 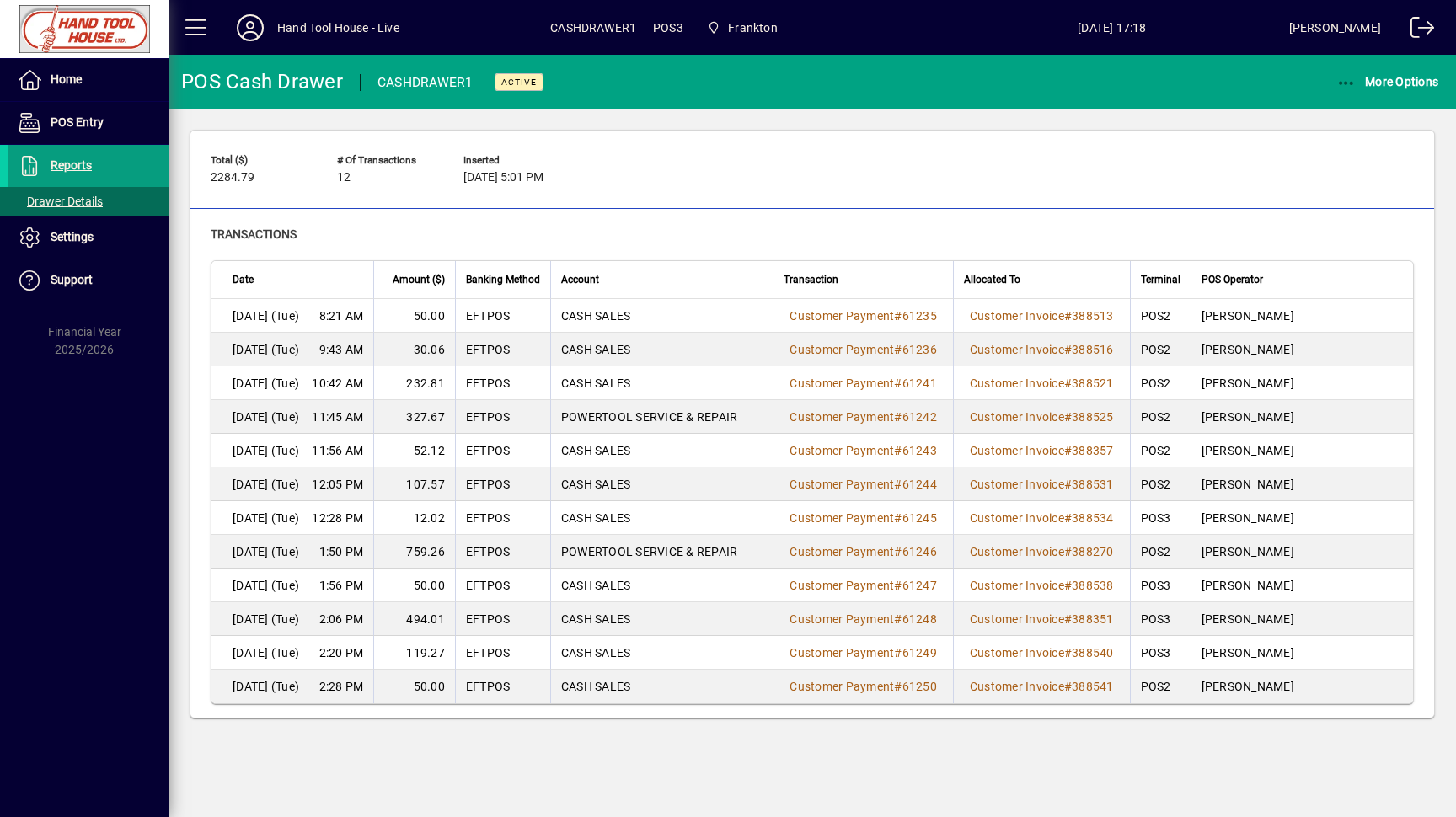 I want to click on a: Customer Invoice#388541, so click(x=1041, y=686).